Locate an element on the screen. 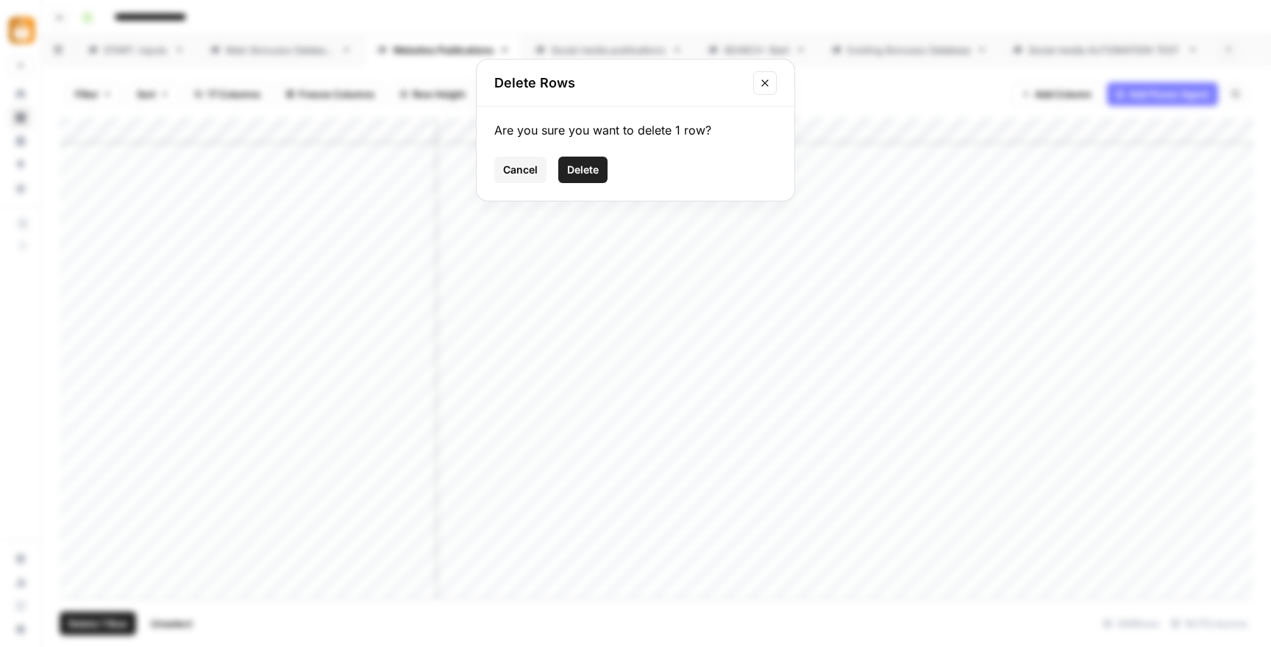 The image size is (1271, 647). span: Delete is located at coordinates (582, 170).